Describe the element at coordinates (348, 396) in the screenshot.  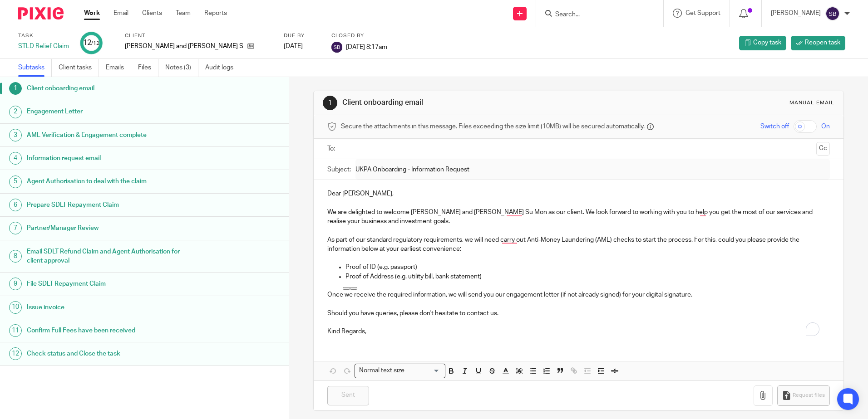
I see `input: Sent` at that location.